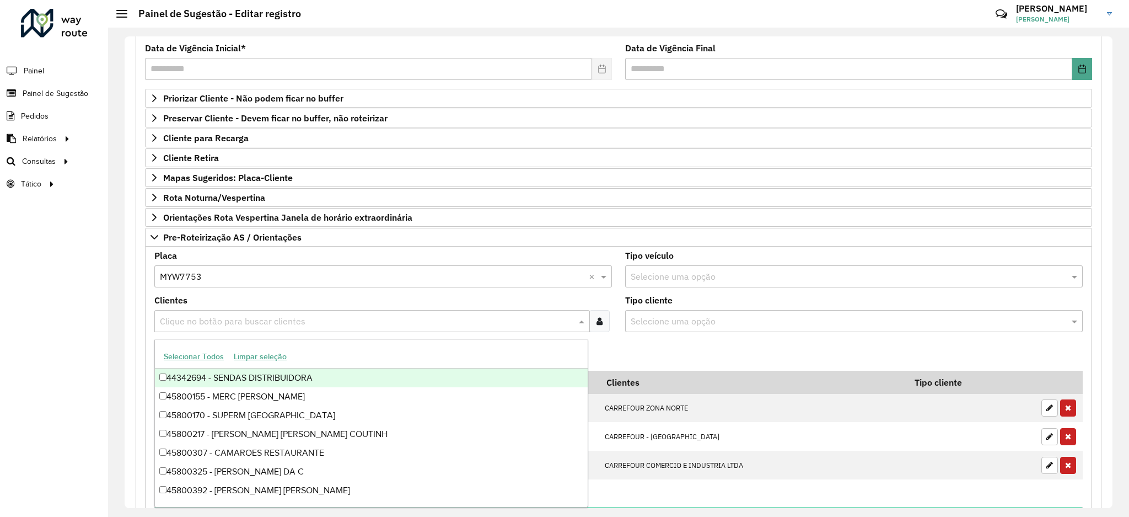  What do you see at coordinates (619, 138) in the screenshot?
I see `a: Cliente para Recarga` at bounding box center [619, 138].